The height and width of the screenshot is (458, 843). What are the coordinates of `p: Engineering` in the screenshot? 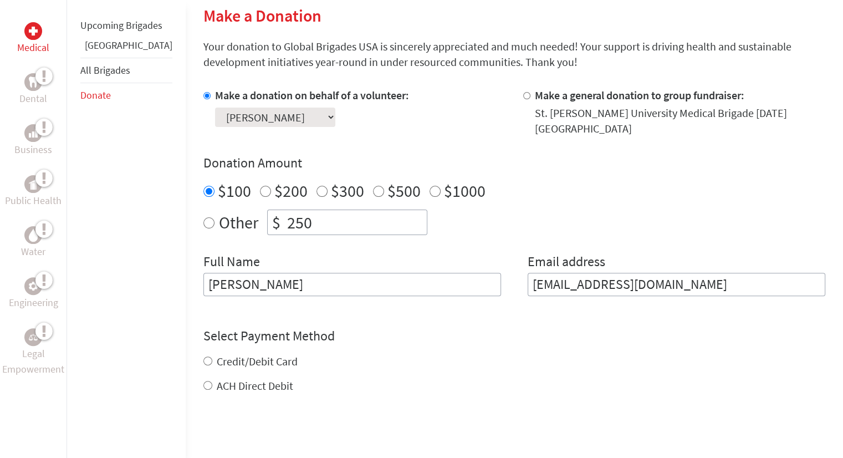 It's located at (33, 303).